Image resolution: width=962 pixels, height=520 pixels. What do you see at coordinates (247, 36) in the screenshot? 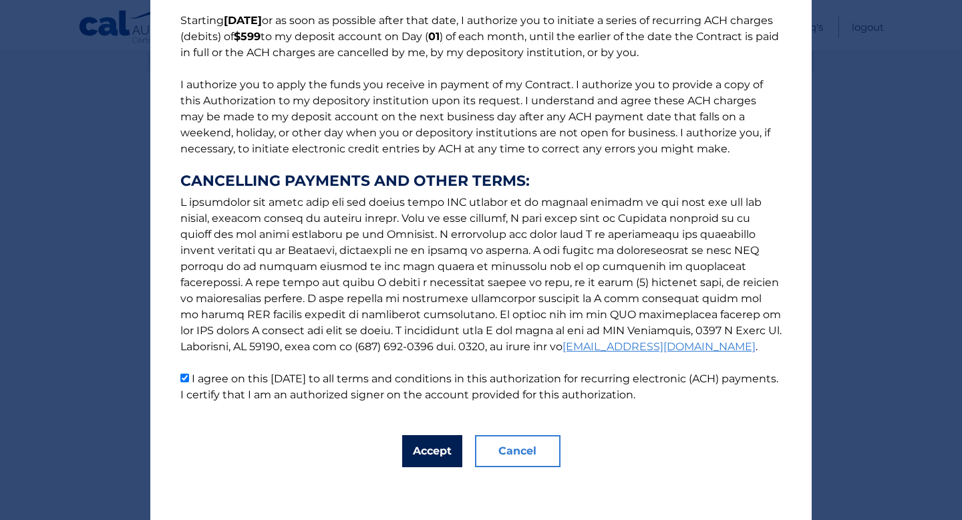
I see `b: $599` at bounding box center [247, 36].